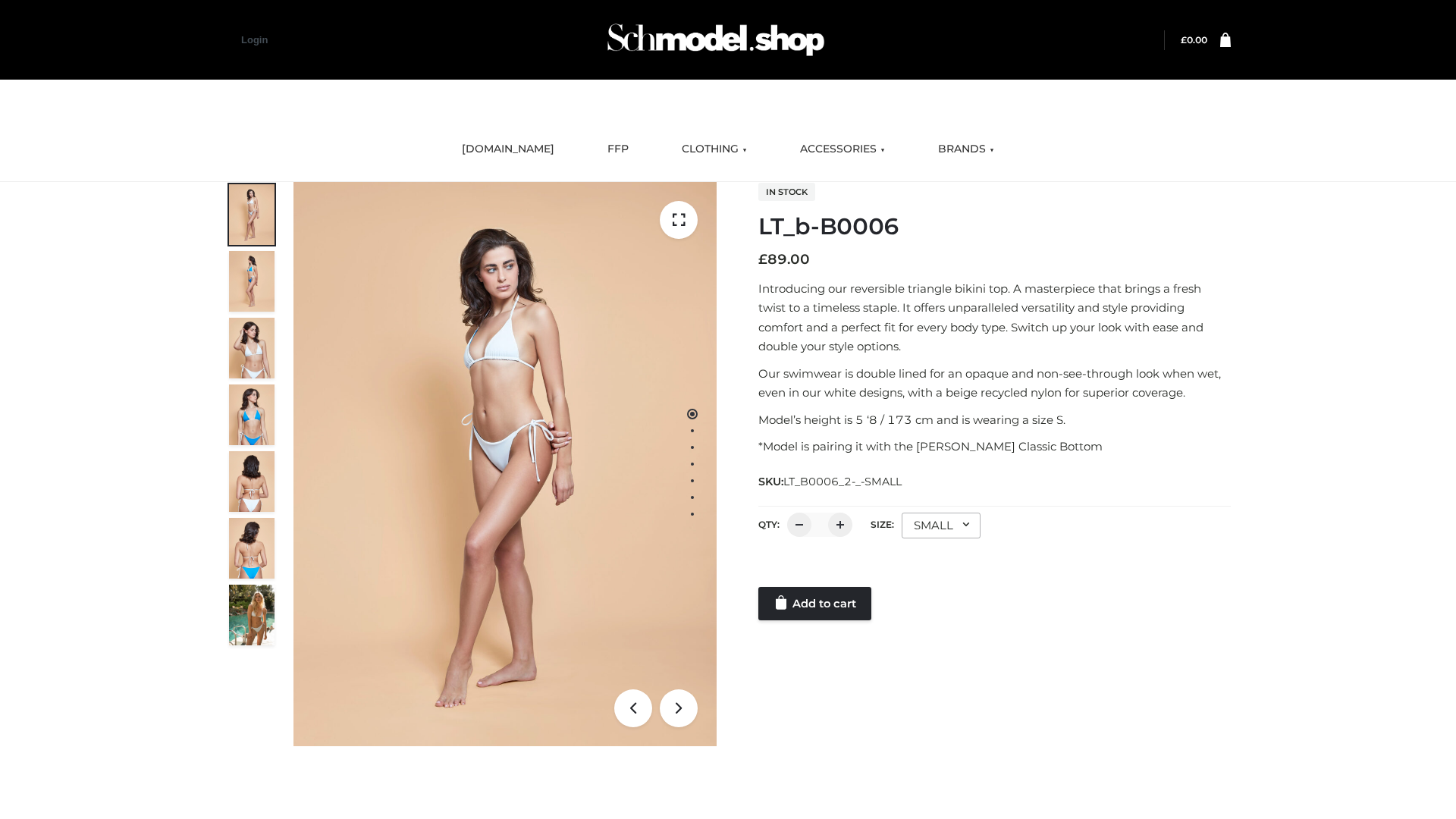 Image resolution: width=1456 pixels, height=819 pixels. What do you see at coordinates (814, 604) in the screenshot?
I see `a: Add to cart` at bounding box center [814, 604].